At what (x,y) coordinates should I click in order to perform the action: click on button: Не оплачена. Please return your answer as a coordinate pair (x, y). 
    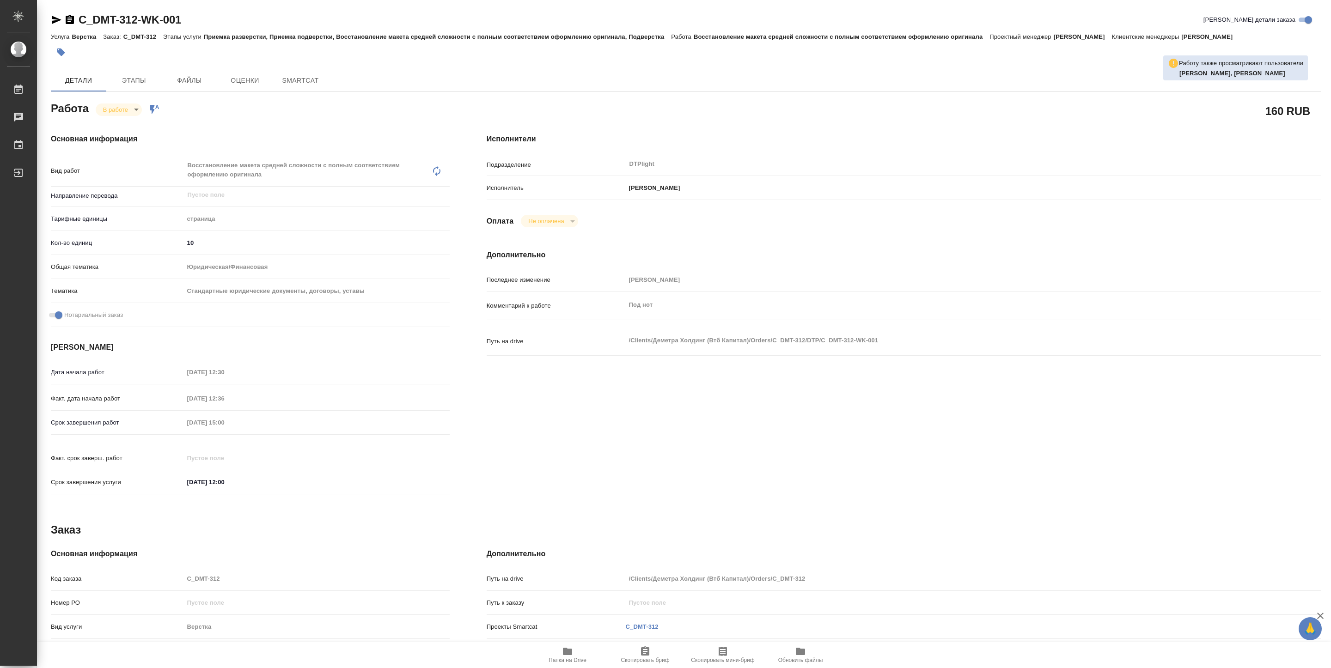
    Looking at the image, I should click on (546, 221).